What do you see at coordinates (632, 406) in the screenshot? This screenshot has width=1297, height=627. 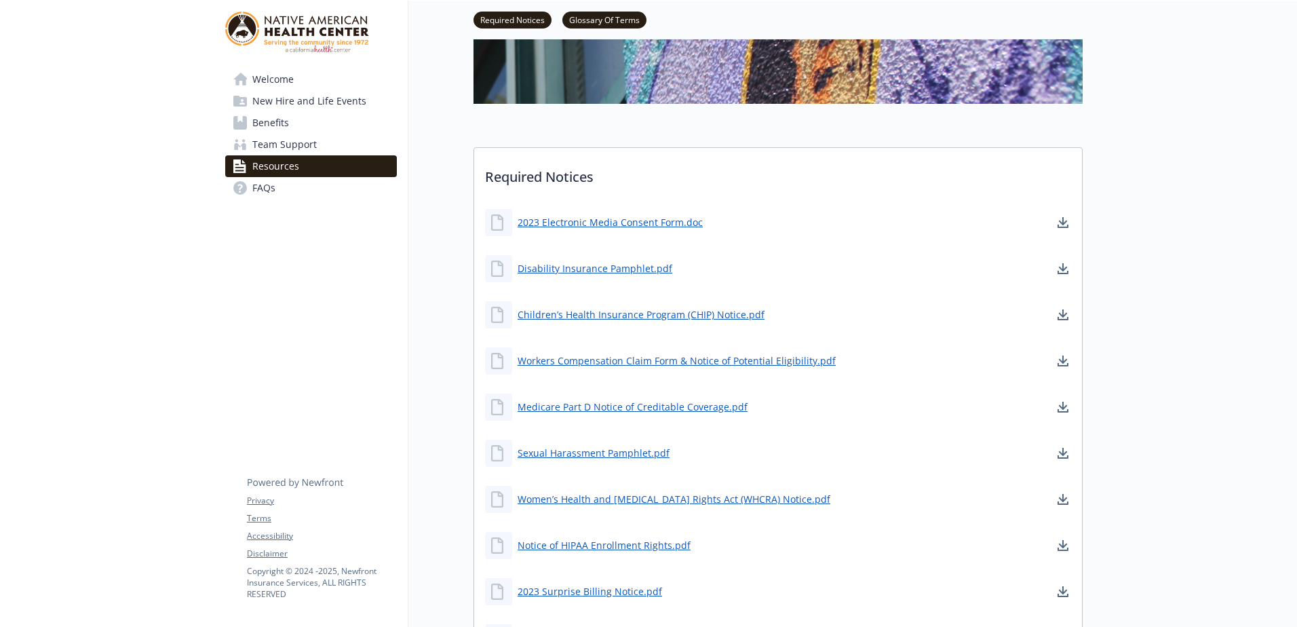 I see `a: Medicare Part D Notice of Creditable Coverage.pdf` at bounding box center [632, 406].